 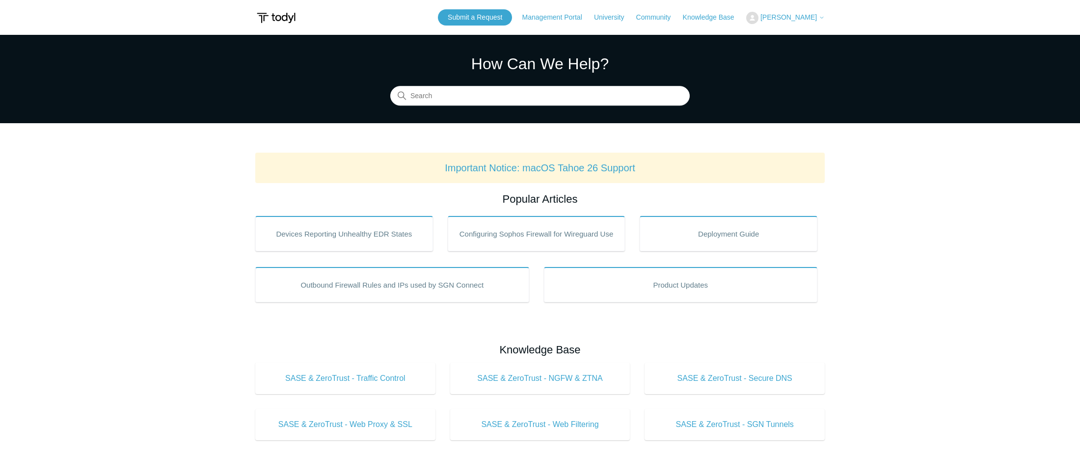 What do you see at coordinates (276, 18) in the screenshot?
I see `img: Todyl Support Center Help Center home page` at bounding box center [276, 18].